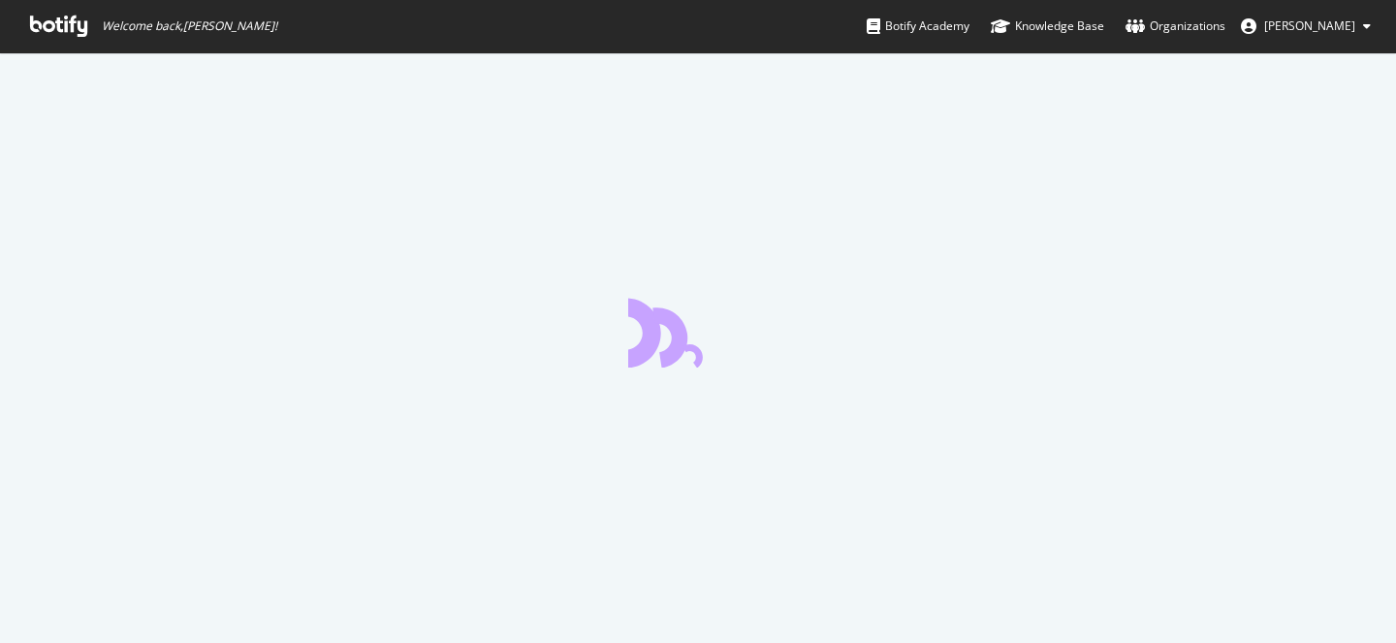 The width and height of the screenshot is (1396, 643). What do you see at coordinates (1310, 25) in the screenshot?
I see `span: Judith Lungstraß` at bounding box center [1310, 25].